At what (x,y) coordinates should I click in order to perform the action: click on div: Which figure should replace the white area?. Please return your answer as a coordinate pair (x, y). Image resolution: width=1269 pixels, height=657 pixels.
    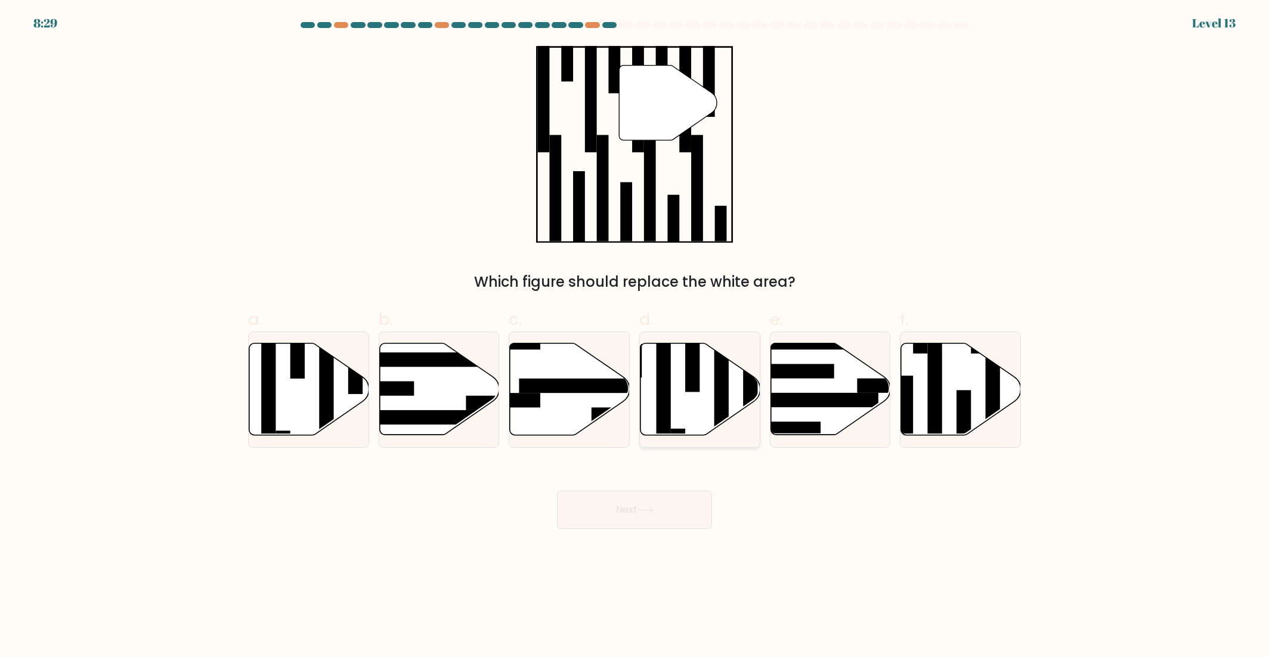
    Looking at the image, I should click on (635, 282).